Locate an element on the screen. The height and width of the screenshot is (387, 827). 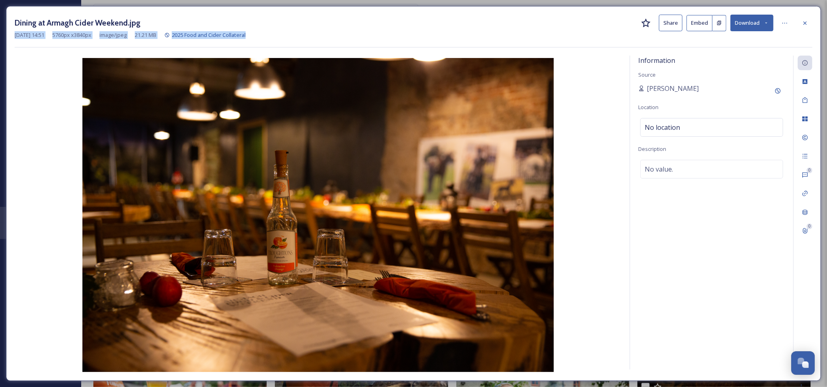
span: 2025 Food and Cider Collateral is located at coordinates (209, 35).